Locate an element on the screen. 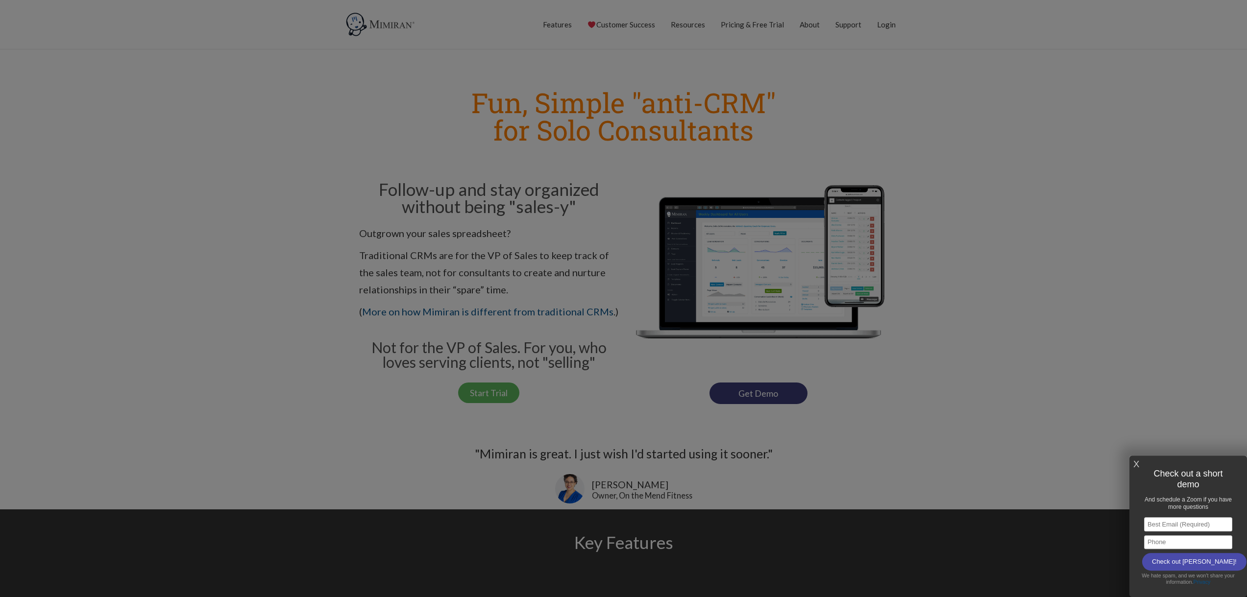  h1: And schedule a Zoom if you have more questions is located at coordinates (1188, 503).